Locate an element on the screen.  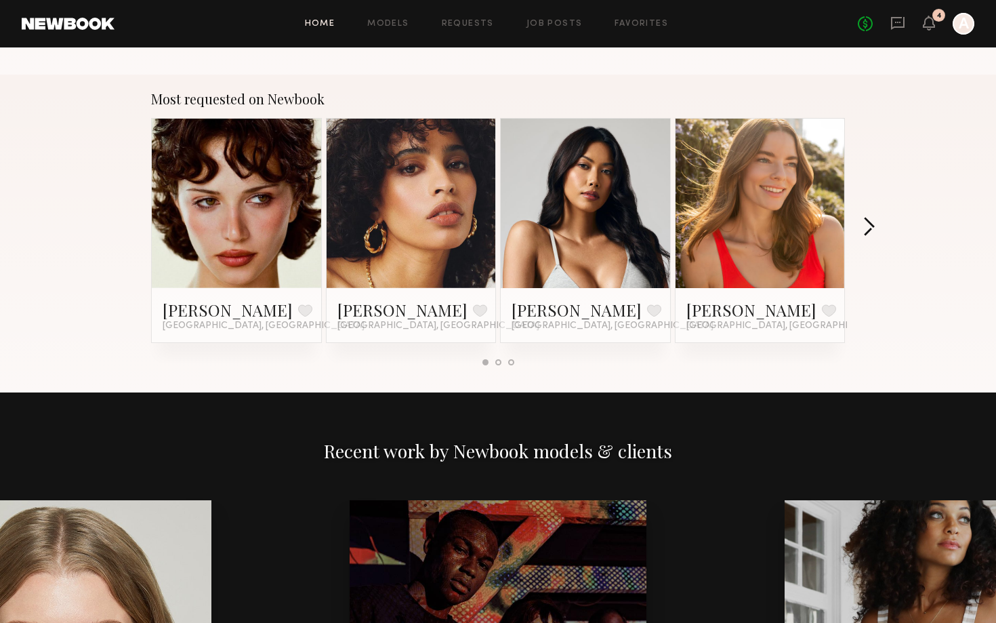
div: 4 is located at coordinates (939, 16).